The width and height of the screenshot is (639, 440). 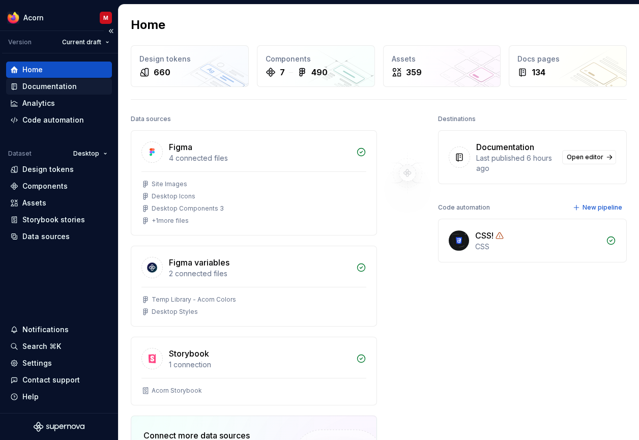 I want to click on div: 7, so click(x=282, y=72).